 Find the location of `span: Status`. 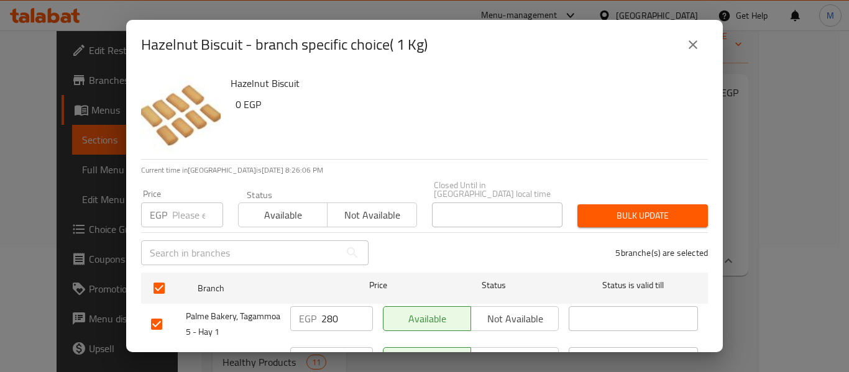

span: Status is located at coordinates (494, 285).